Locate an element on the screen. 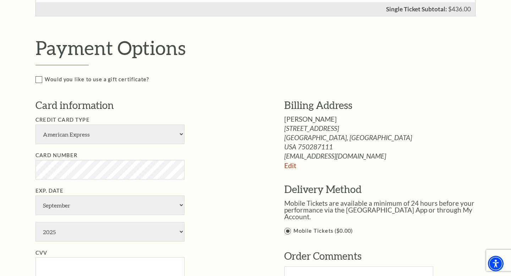 This screenshot has width=511, height=276. select: Single select is located at coordinates (110, 134).